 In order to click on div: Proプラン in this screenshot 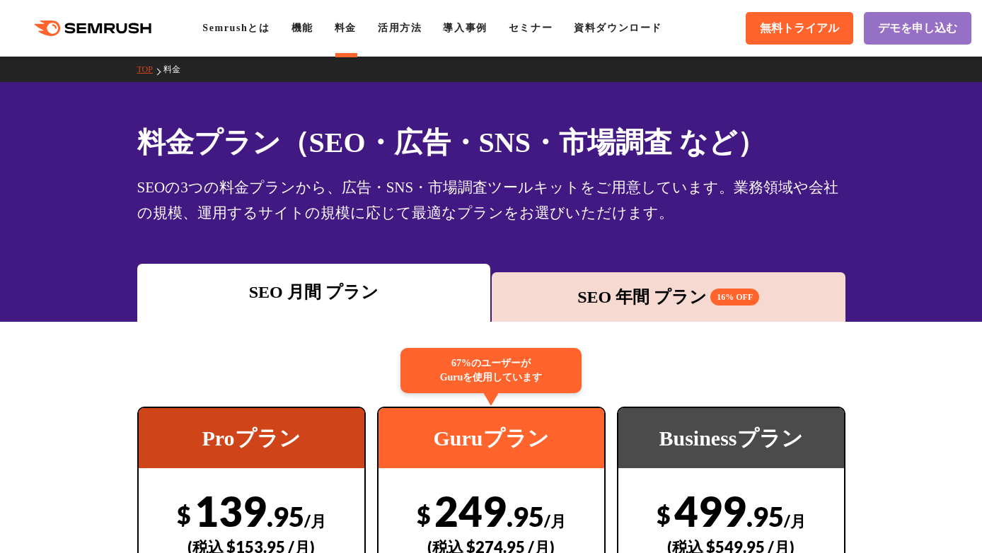, I will do `click(251, 438)`.